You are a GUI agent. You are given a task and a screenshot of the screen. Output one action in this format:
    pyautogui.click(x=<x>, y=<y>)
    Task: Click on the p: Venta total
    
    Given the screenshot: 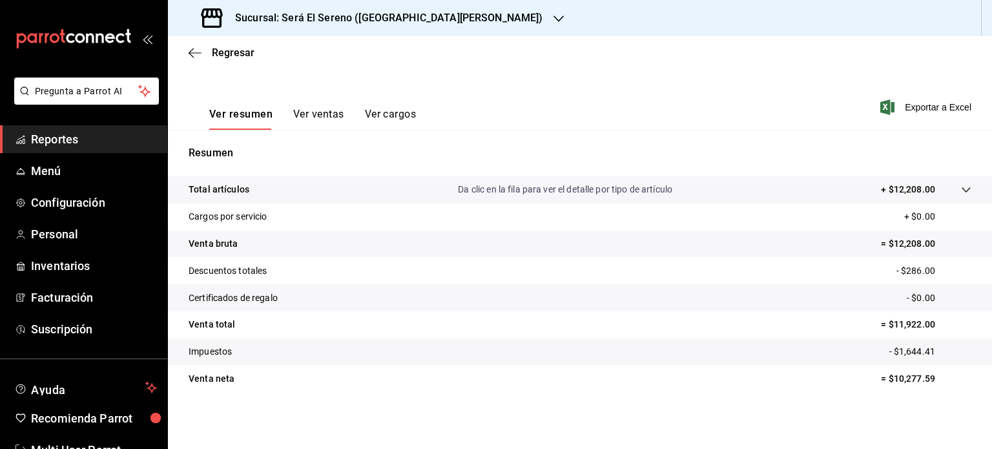 What is the action you would take?
    pyautogui.click(x=212, y=324)
    